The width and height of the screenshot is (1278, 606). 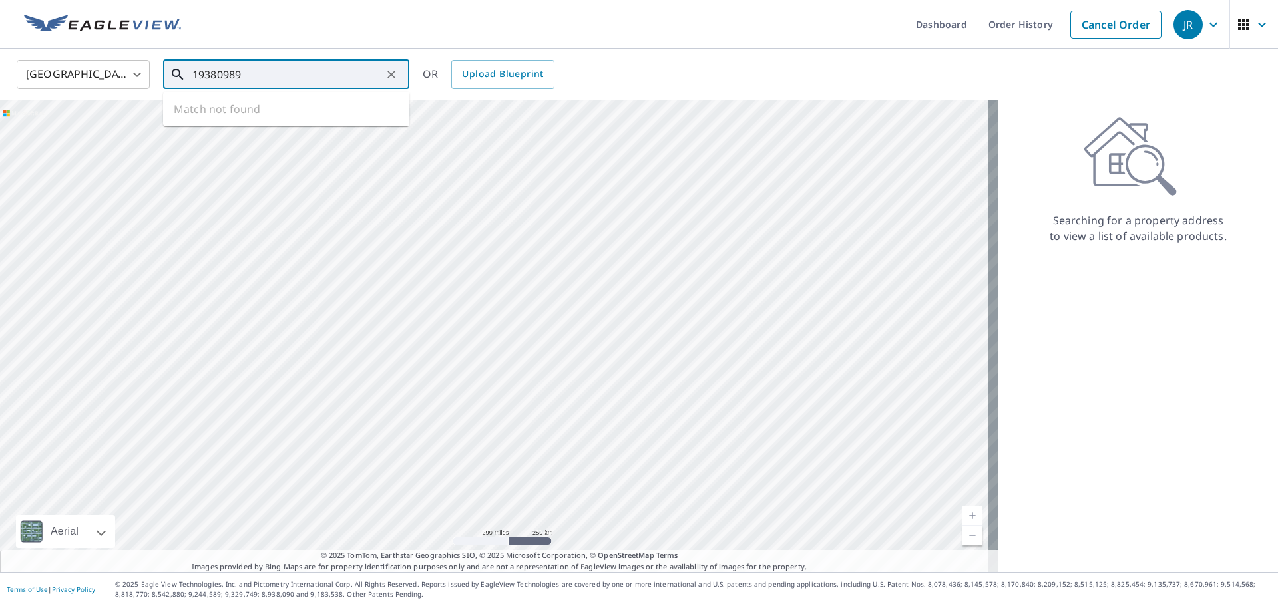 What do you see at coordinates (1188, 25) in the screenshot?
I see `div: JR` at bounding box center [1188, 25].